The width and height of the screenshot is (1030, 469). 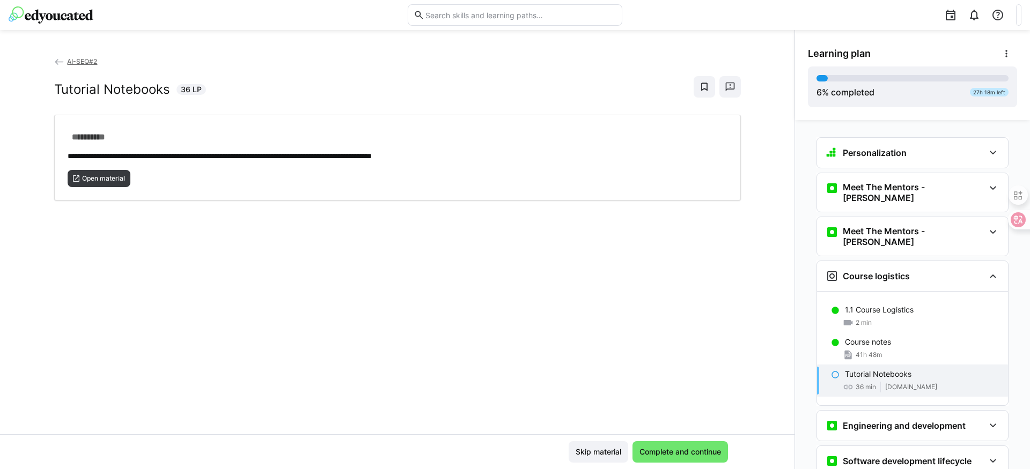 What do you see at coordinates (112, 90) in the screenshot?
I see `h2: Tutorial Notebooks` at bounding box center [112, 90].